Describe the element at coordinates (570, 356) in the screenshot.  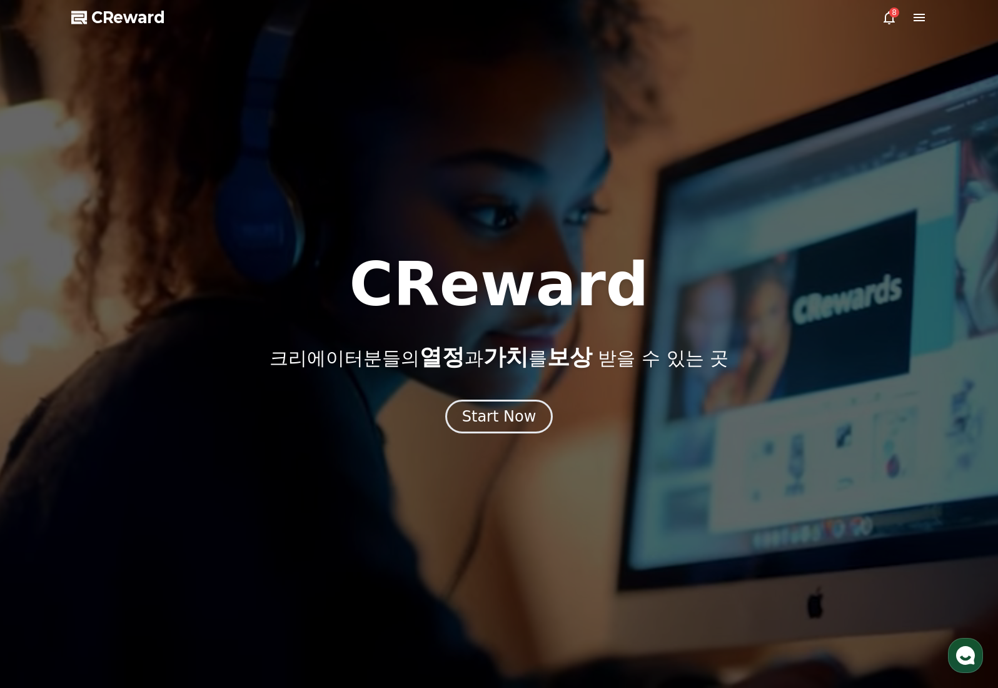
I see `span: 보상` at that location.